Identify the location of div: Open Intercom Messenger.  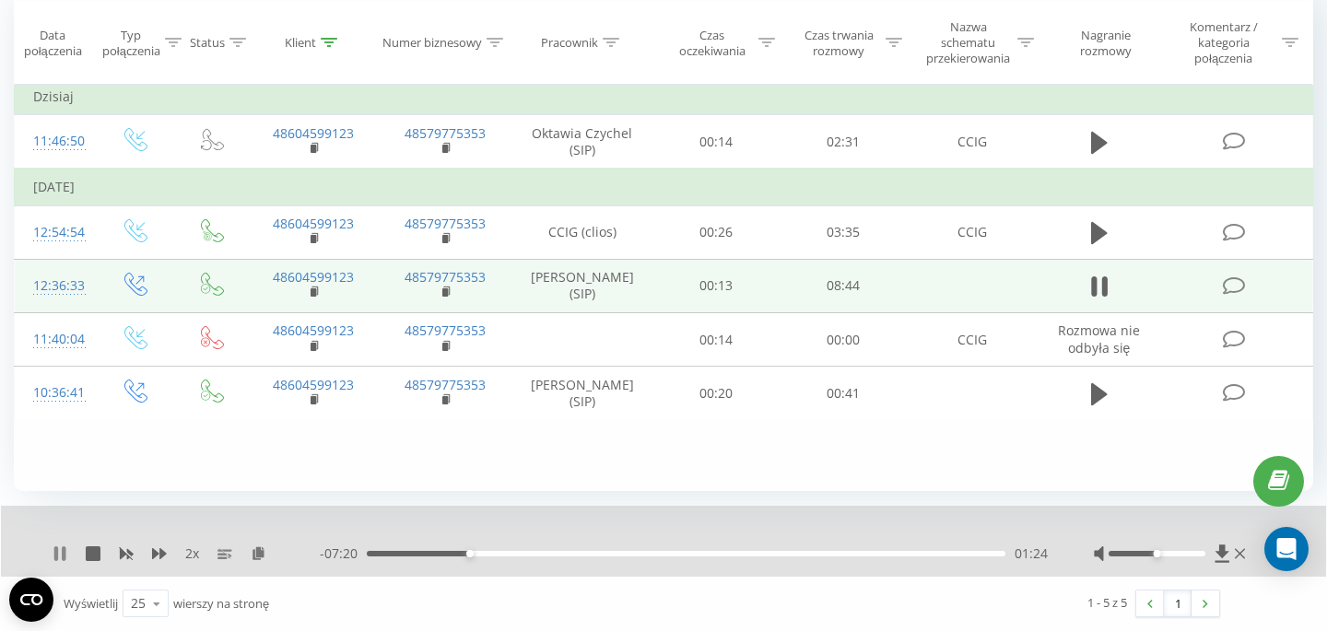
(1287, 549).